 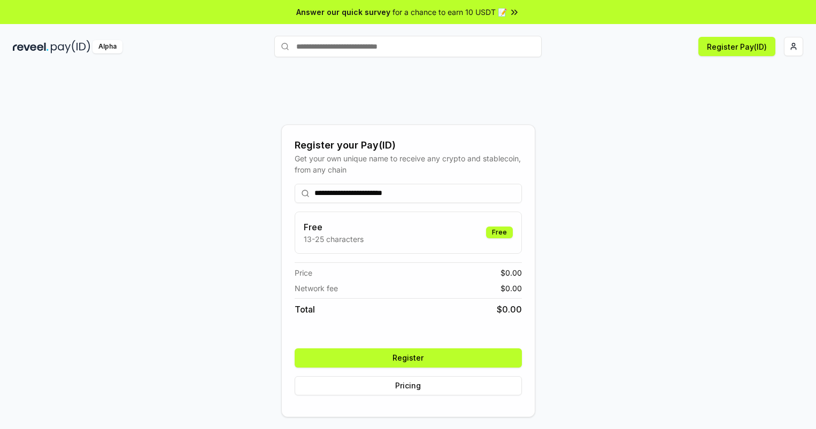 I want to click on div: Alpha, so click(x=107, y=47).